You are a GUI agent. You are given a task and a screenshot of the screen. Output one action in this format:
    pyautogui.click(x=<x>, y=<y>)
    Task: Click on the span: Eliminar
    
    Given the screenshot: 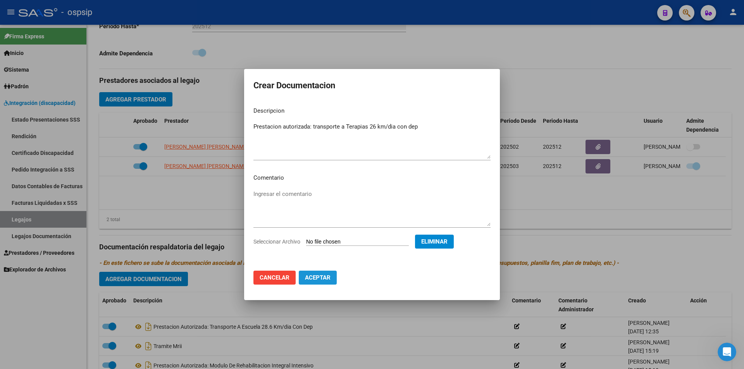 What is the action you would take?
    pyautogui.click(x=434, y=242)
    